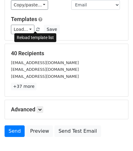 This screenshot has height=151, width=133. I want to click on div: Chat Widget, so click(118, 136).